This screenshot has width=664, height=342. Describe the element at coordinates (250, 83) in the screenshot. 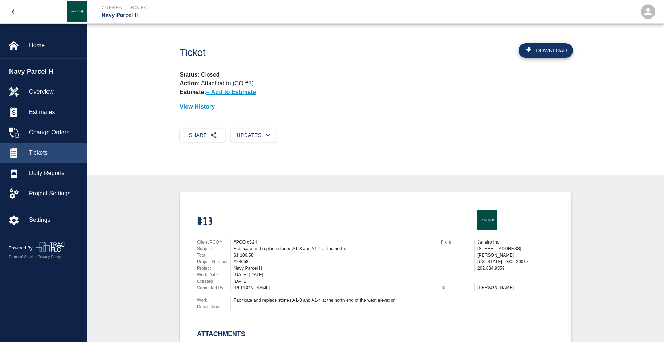

I see `a: 3` at that location.